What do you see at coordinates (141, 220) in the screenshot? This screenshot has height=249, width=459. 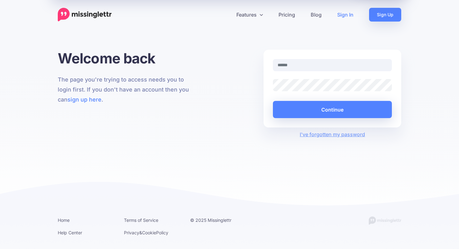 I see `a: Terms of Service` at bounding box center [141, 220].